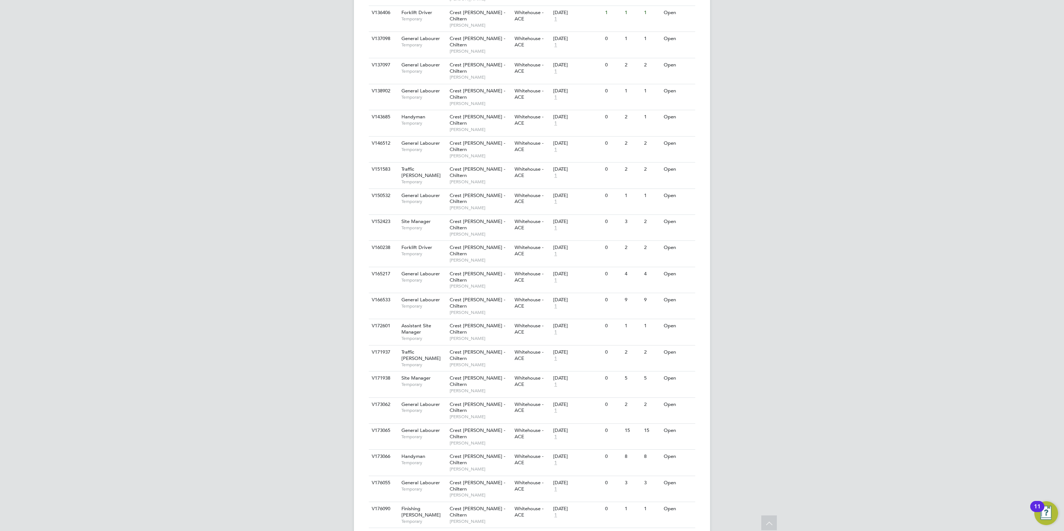 This screenshot has width=1064, height=531. Describe the element at coordinates (632, 378) in the screenshot. I see `div: 5` at that location.